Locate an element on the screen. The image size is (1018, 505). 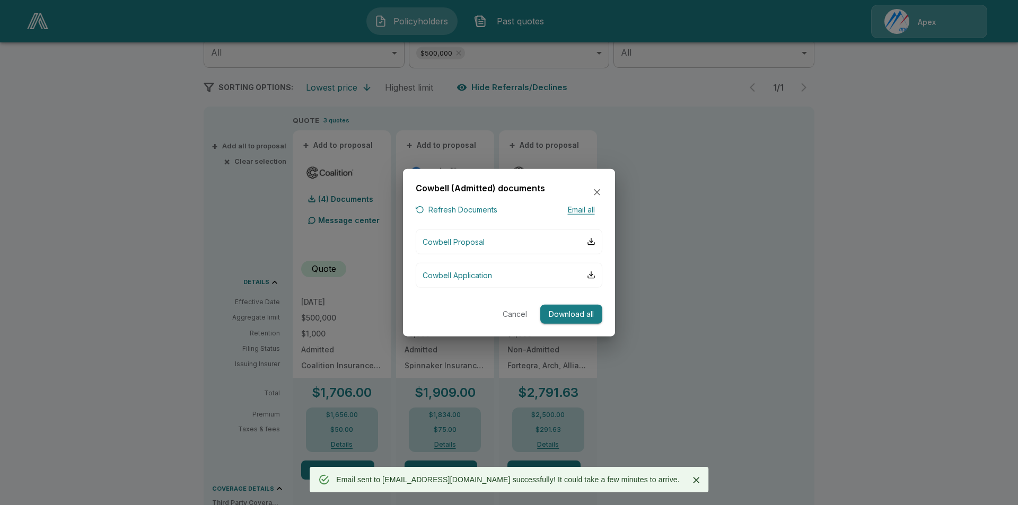
button: Cancel is located at coordinates (515, 314).